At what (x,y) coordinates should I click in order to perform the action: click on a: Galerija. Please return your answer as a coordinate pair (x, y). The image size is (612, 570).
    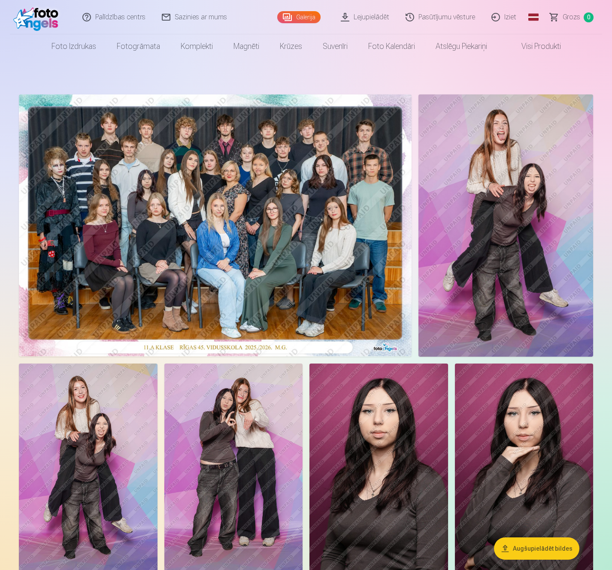
    Looking at the image, I should click on (299, 17).